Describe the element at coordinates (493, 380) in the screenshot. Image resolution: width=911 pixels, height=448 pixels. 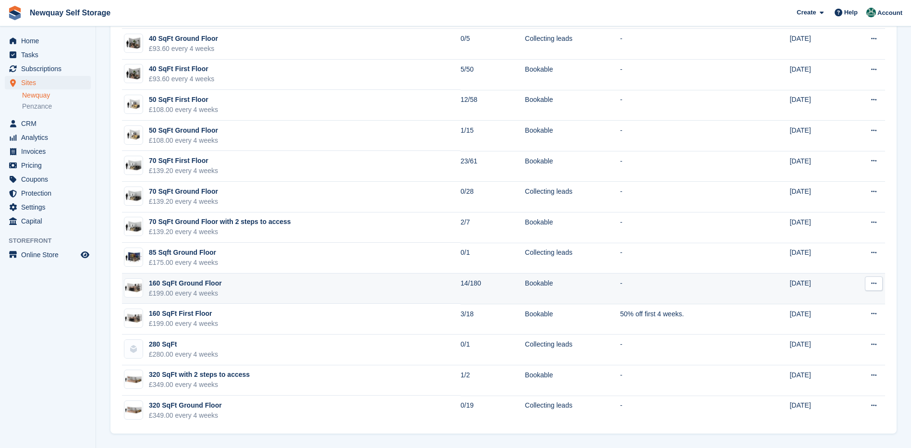
I see `td: 1/2` at that location.